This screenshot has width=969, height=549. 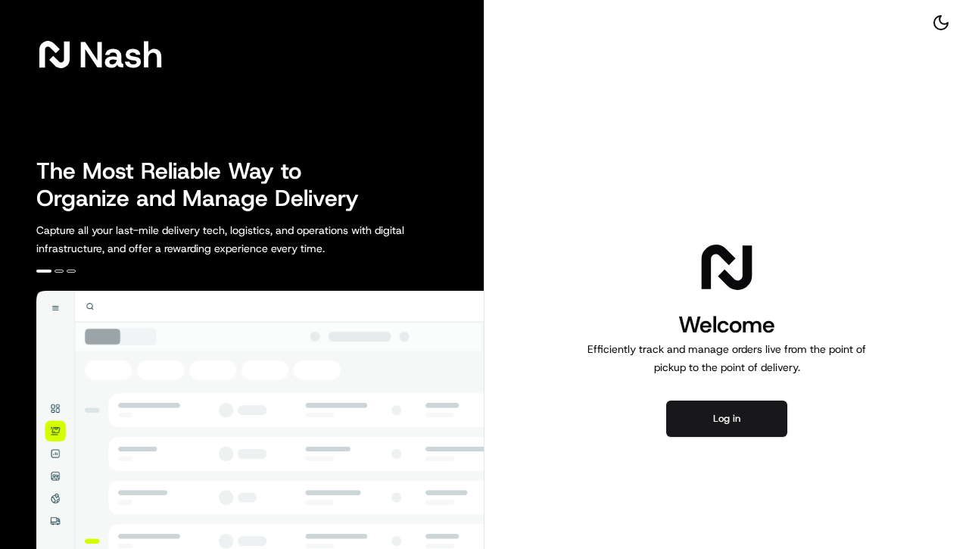 What do you see at coordinates (206, 185) in the screenshot?
I see `h2: The Most Reliable Way to Organize and Manage Delivery` at bounding box center [206, 185].